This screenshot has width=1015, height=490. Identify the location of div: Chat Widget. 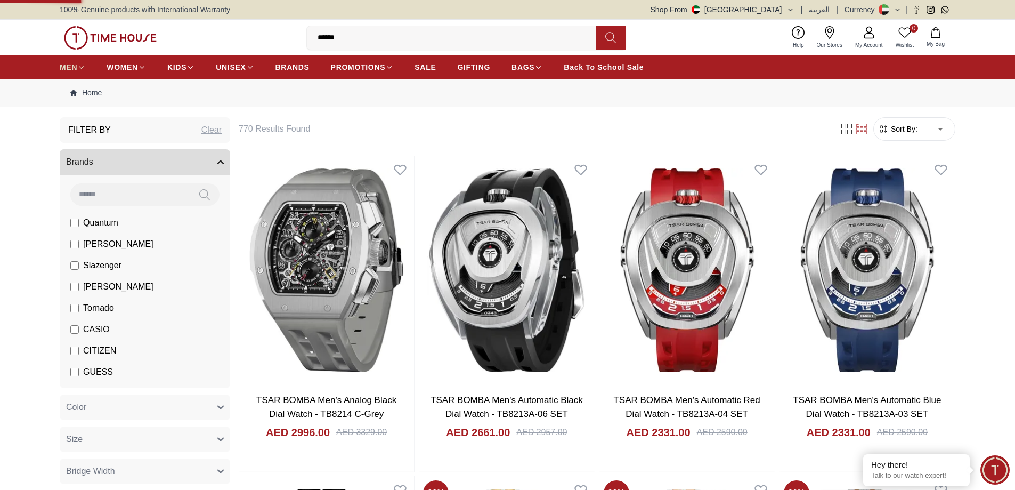
(995, 470).